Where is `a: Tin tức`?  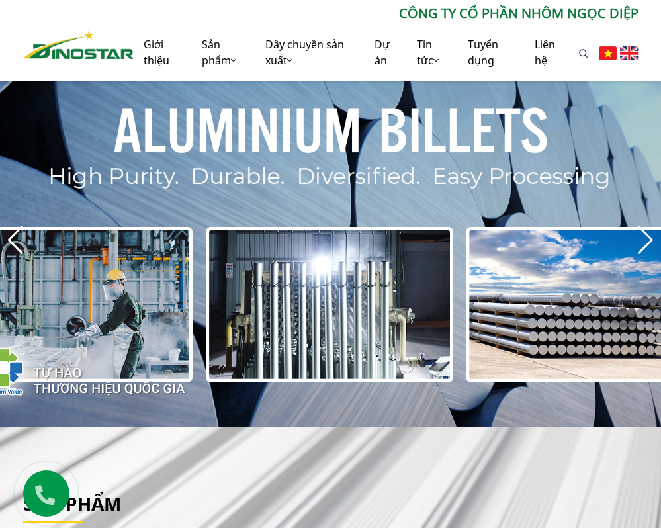
a: Tin tức is located at coordinates (432, 52).